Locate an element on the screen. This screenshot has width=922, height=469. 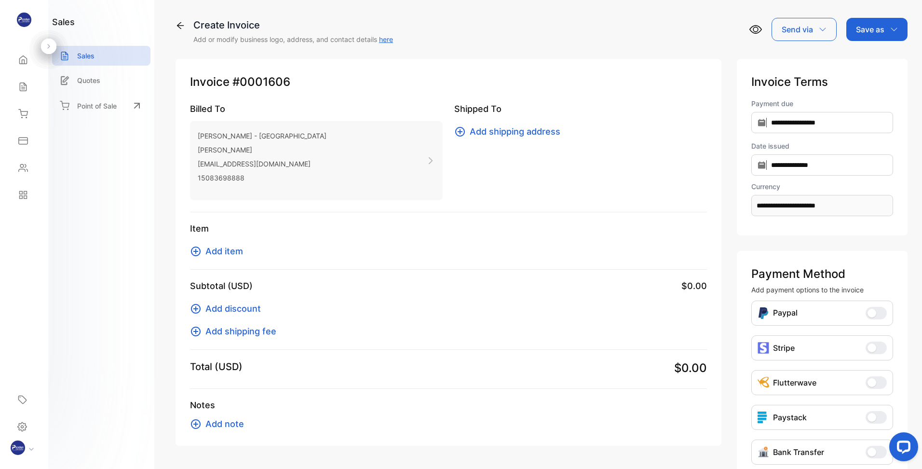
p: Billed To is located at coordinates (316, 108).